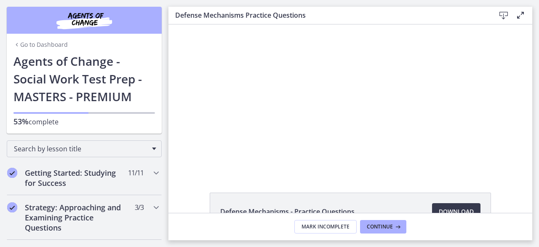 The width and height of the screenshot is (539, 247). I want to click on span: 11 / 11, so click(136, 173).